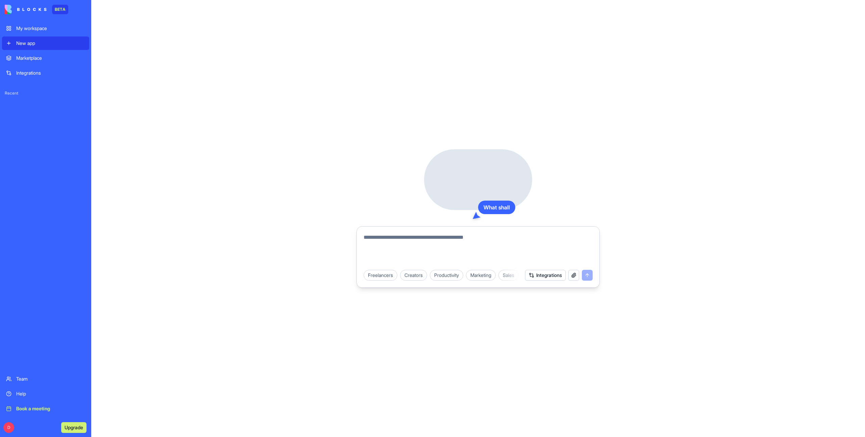 The image size is (865, 437). I want to click on a: Team, so click(46, 379).